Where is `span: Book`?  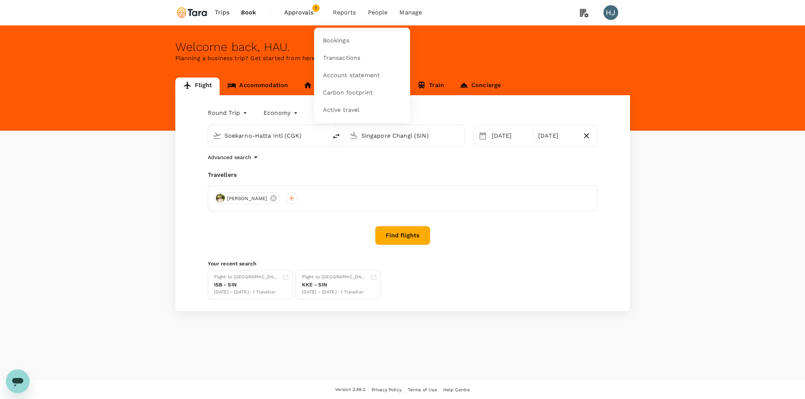
span: Book is located at coordinates (249, 13).